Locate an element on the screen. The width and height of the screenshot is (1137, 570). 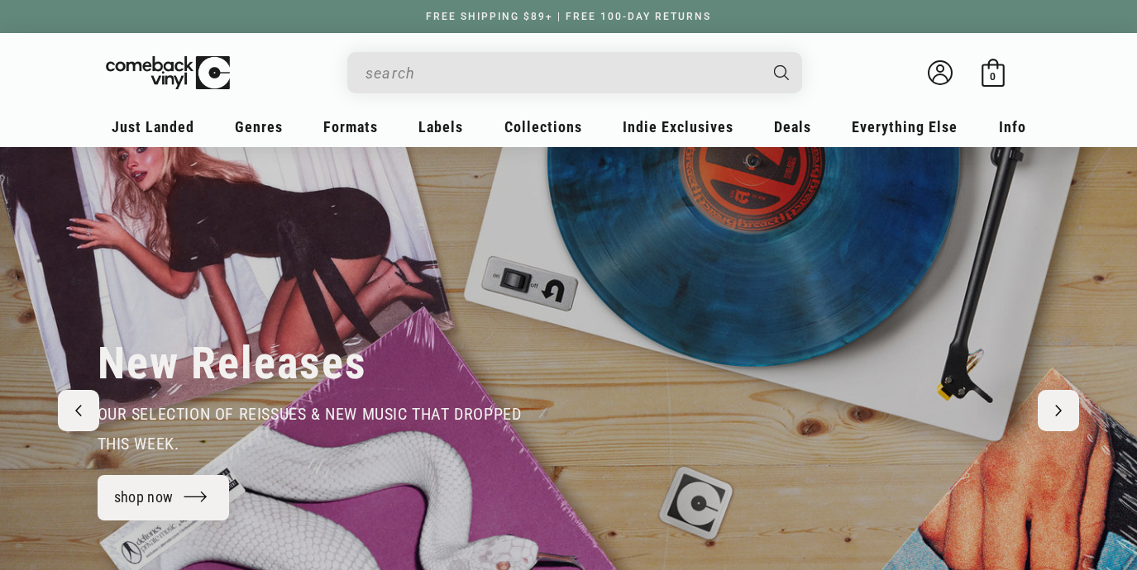
span: Formats is located at coordinates (351, 126).